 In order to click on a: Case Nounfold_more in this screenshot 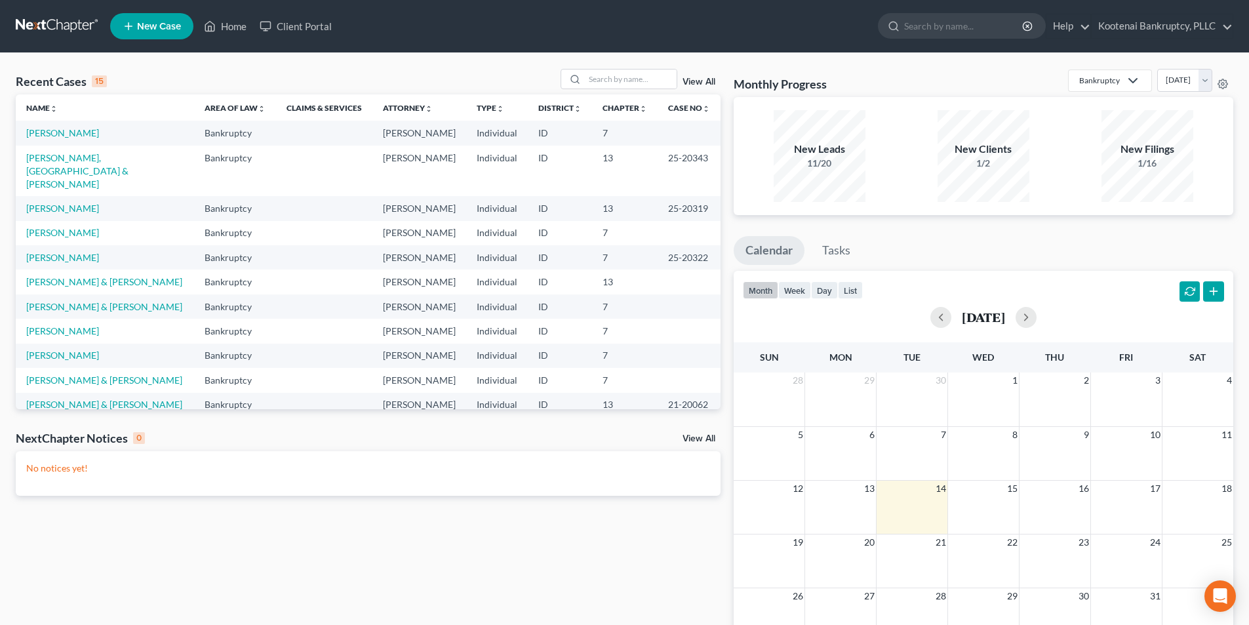, I will do `click(689, 108)`.